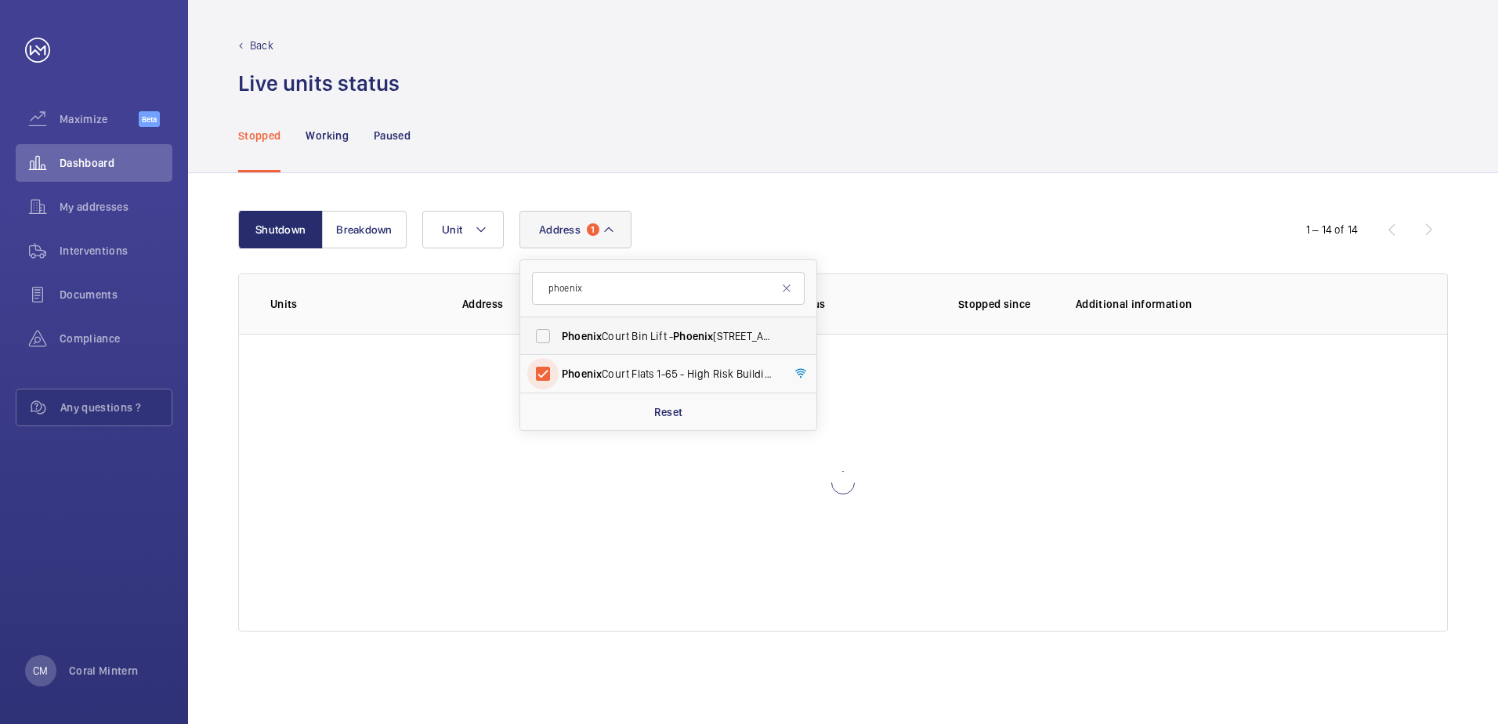 The width and height of the screenshot is (1498, 724). I want to click on span: Unit, so click(452, 229).